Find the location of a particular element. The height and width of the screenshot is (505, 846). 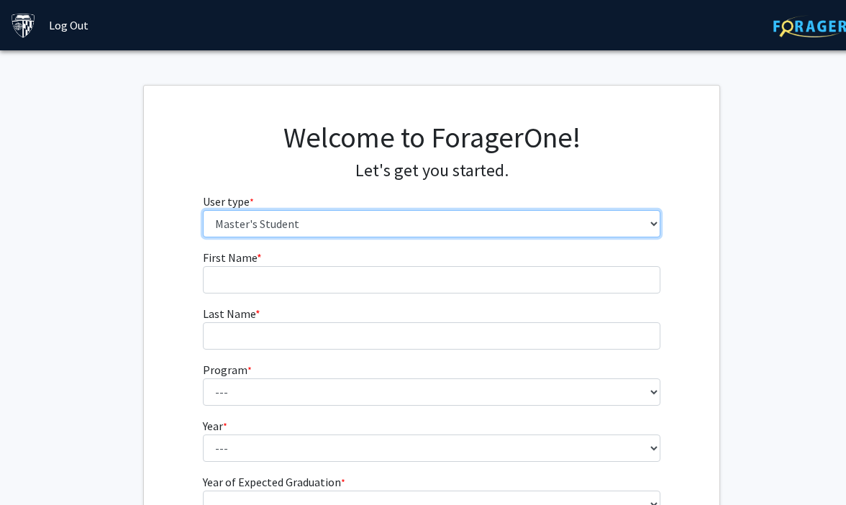

h1: Welcome to ForagerOne! is located at coordinates (432, 137).